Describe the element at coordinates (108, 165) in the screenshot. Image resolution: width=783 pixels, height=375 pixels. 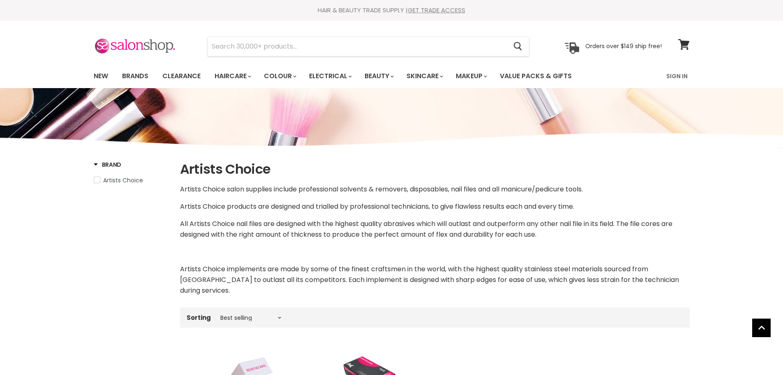
I see `h3: Brand` at that location.